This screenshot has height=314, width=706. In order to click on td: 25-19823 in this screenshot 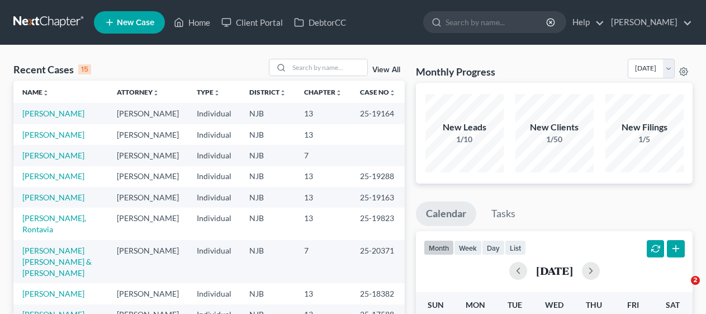, I will do `click(378, 223)`.